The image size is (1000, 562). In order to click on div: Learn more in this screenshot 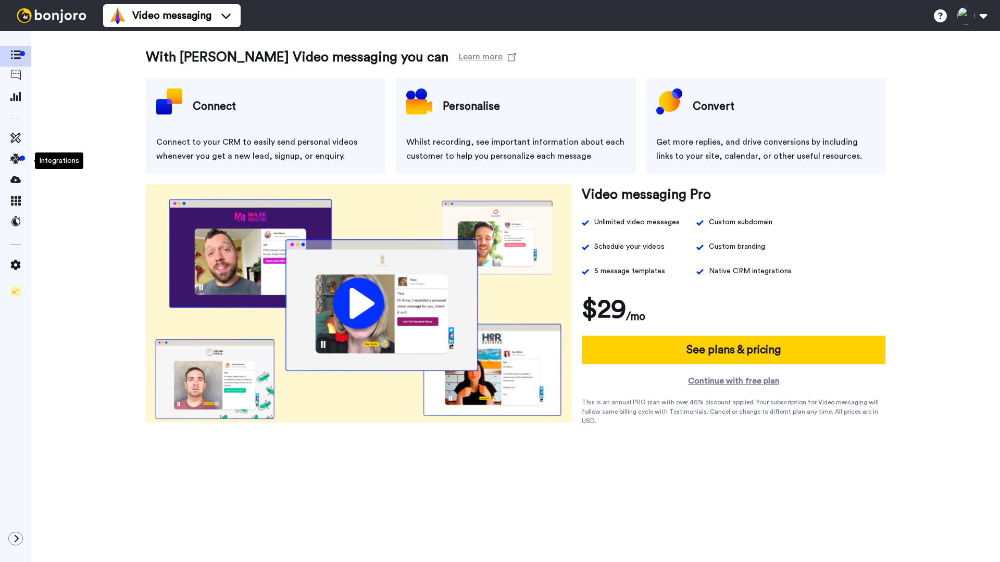, I will do `click(481, 55)`.